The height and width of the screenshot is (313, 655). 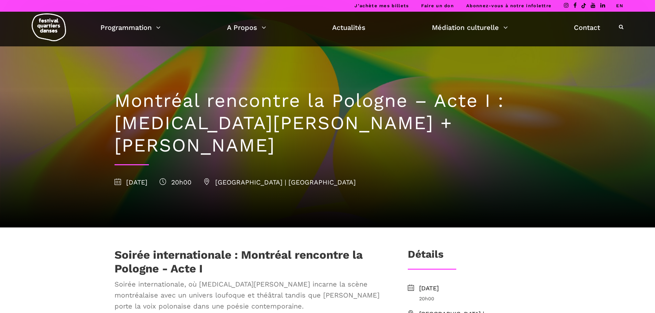 I want to click on a: Programmation, so click(x=130, y=28).